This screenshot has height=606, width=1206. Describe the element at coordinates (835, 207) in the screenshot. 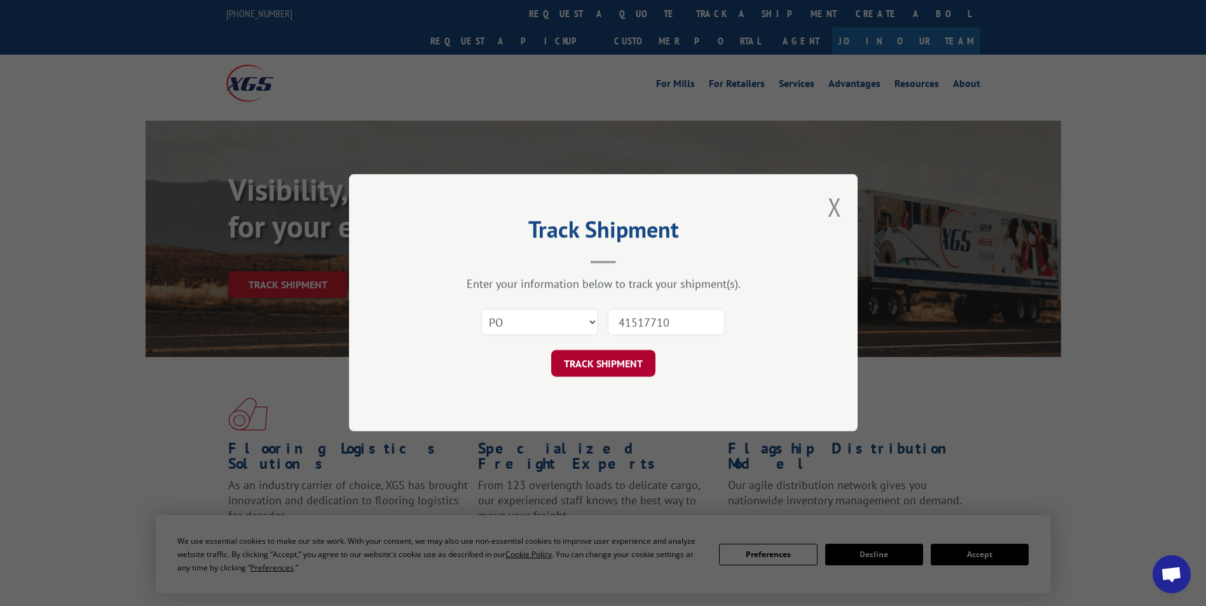

I see `button: Close modal` at that location.